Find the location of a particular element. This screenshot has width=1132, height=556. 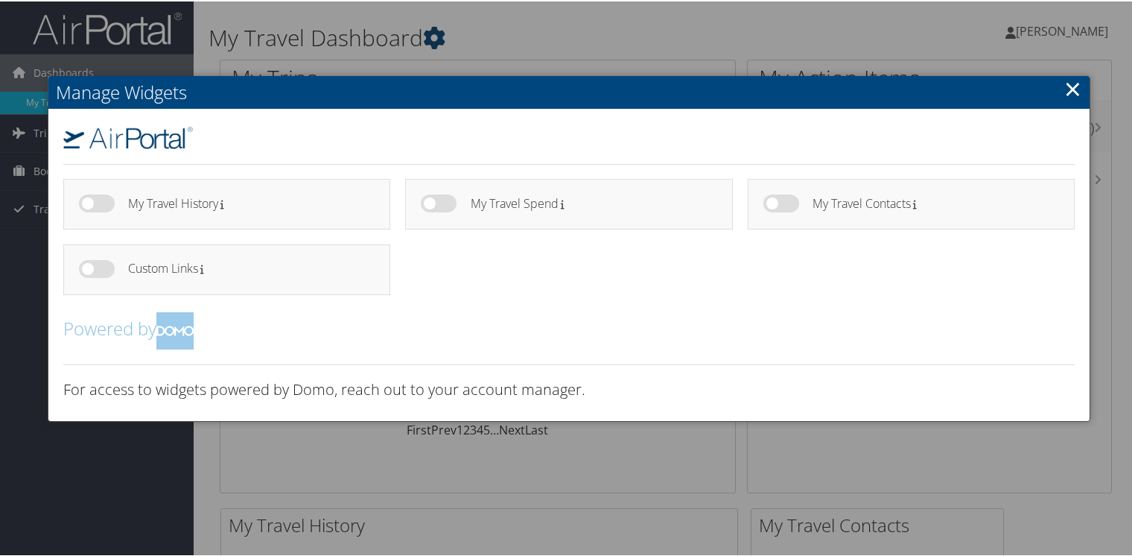

h4: My Travel Contacts is located at coordinates (930, 202).